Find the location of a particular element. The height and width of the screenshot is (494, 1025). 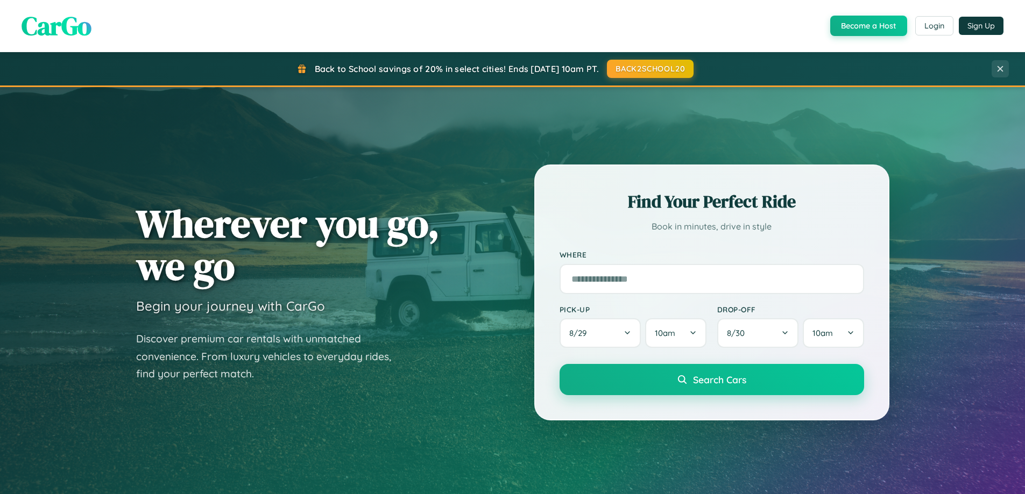

label: Where is located at coordinates (712, 255).